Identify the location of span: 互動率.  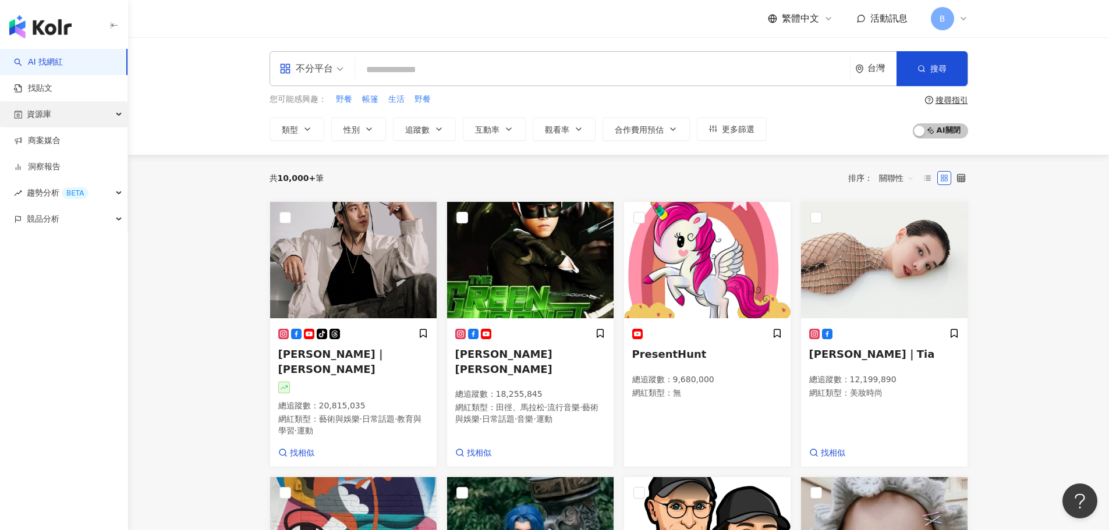
(487, 130).